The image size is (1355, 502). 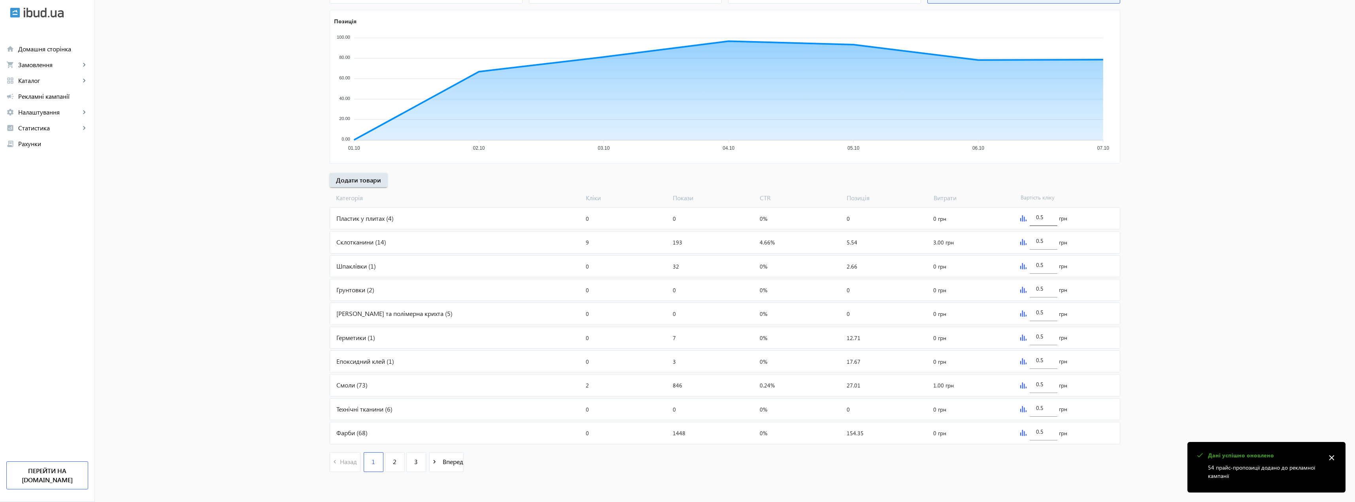 I want to click on span: Категорія, so click(x=456, y=198).